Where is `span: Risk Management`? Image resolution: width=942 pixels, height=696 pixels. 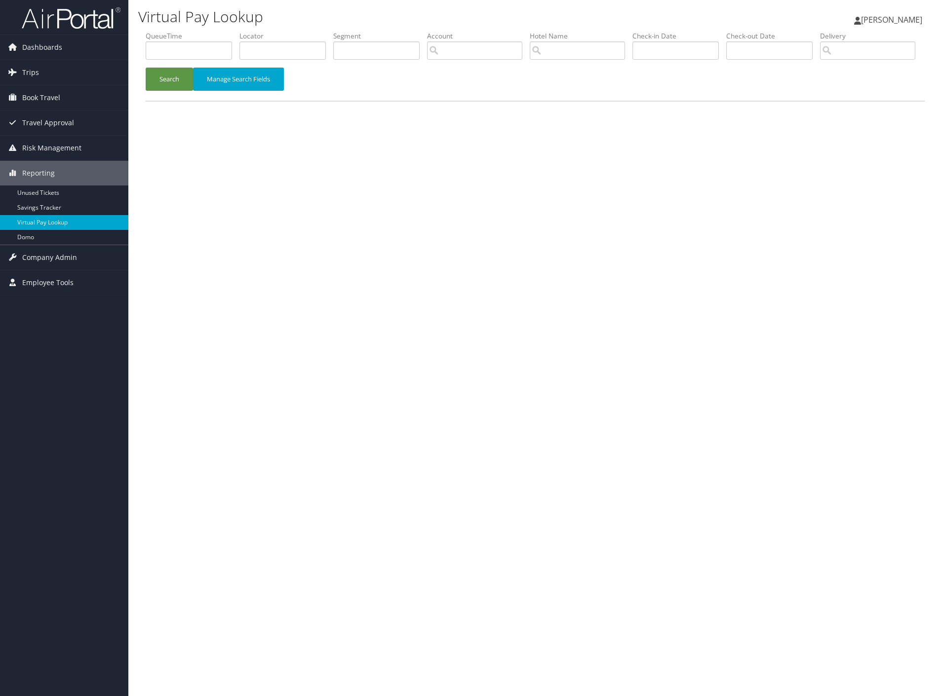 span: Risk Management is located at coordinates (52, 148).